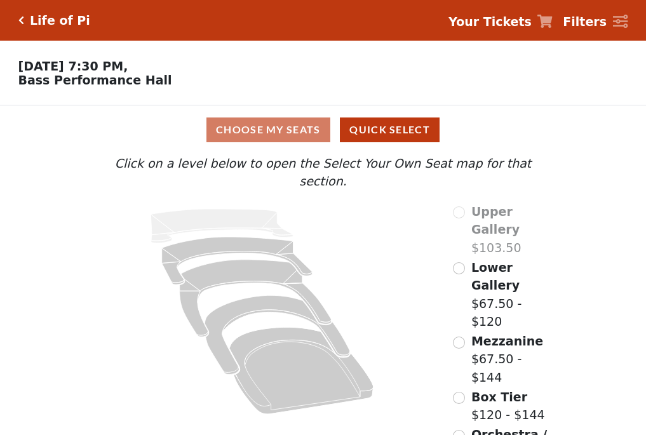 The height and width of the screenshot is (435, 646). Describe the element at coordinates (489, 22) in the screenshot. I see `strong: Your Tickets` at that location.